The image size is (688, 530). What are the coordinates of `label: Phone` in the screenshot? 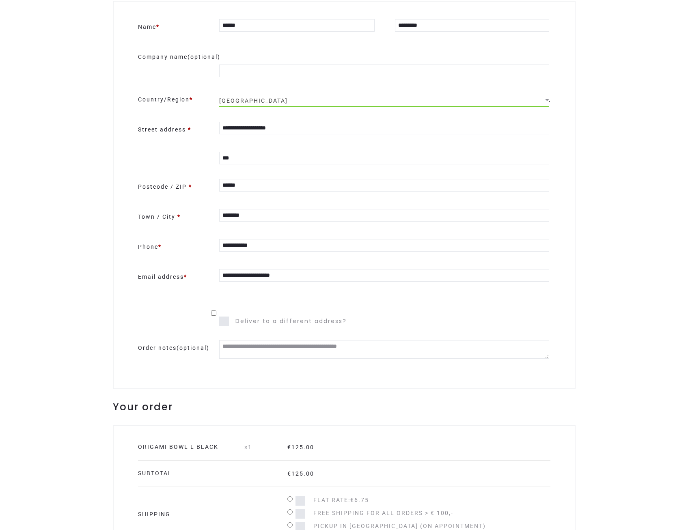 It's located at (150, 245).